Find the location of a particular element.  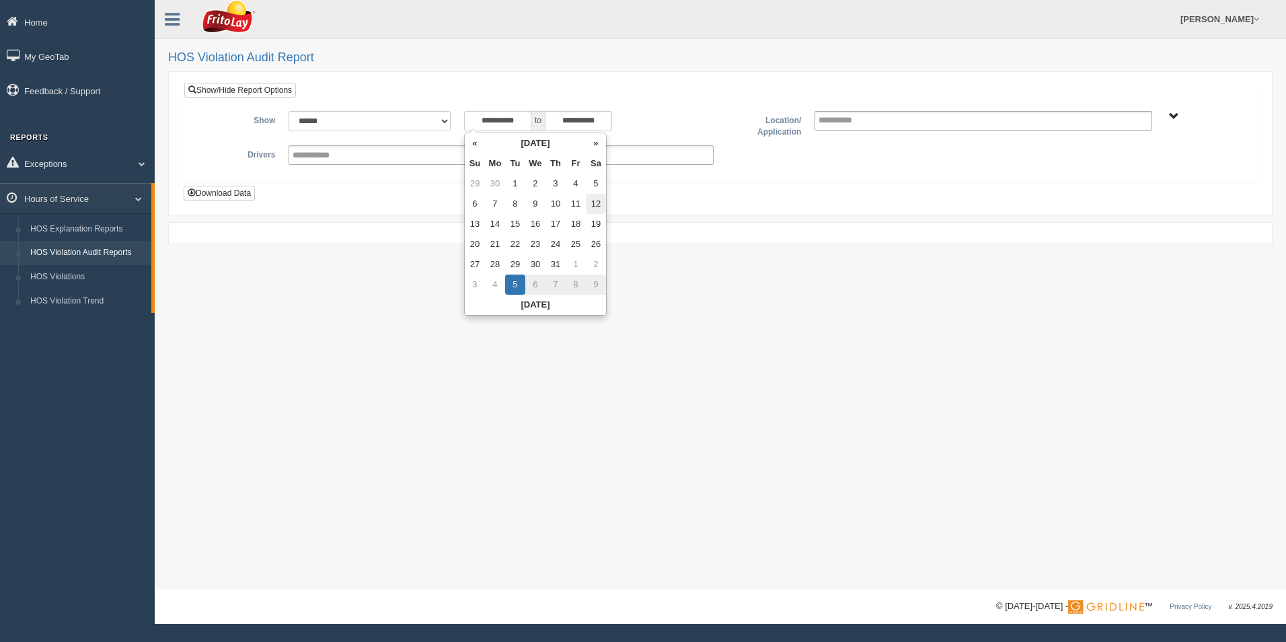

h2: HOS Violation Audit Report is located at coordinates (720, 58).